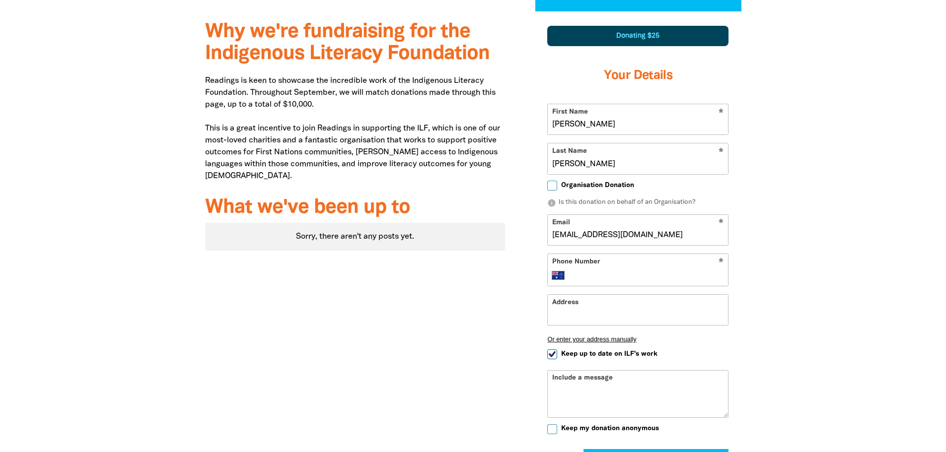  What do you see at coordinates (638, 203) in the screenshot?
I see `p: Is this donation on behalf of an Organisation?` at bounding box center [638, 203].